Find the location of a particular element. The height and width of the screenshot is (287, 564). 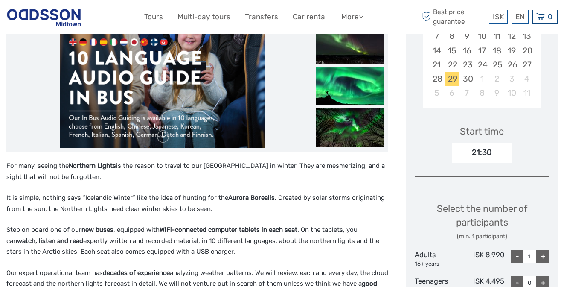

div: Choose Wednesday, October 1st, 2025 is located at coordinates (482, 79).